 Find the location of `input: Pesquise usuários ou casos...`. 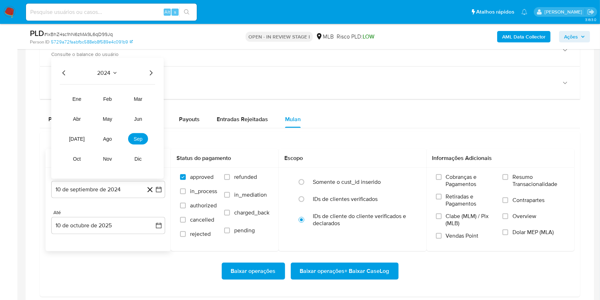

input: Pesquise usuários ou casos... is located at coordinates (111, 12).